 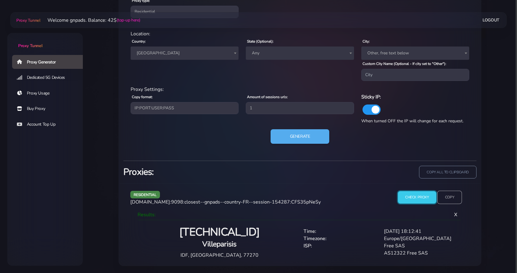 What do you see at coordinates (219, 244) in the screenshot?
I see `h4: Villeparisis` at bounding box center [219, 244].